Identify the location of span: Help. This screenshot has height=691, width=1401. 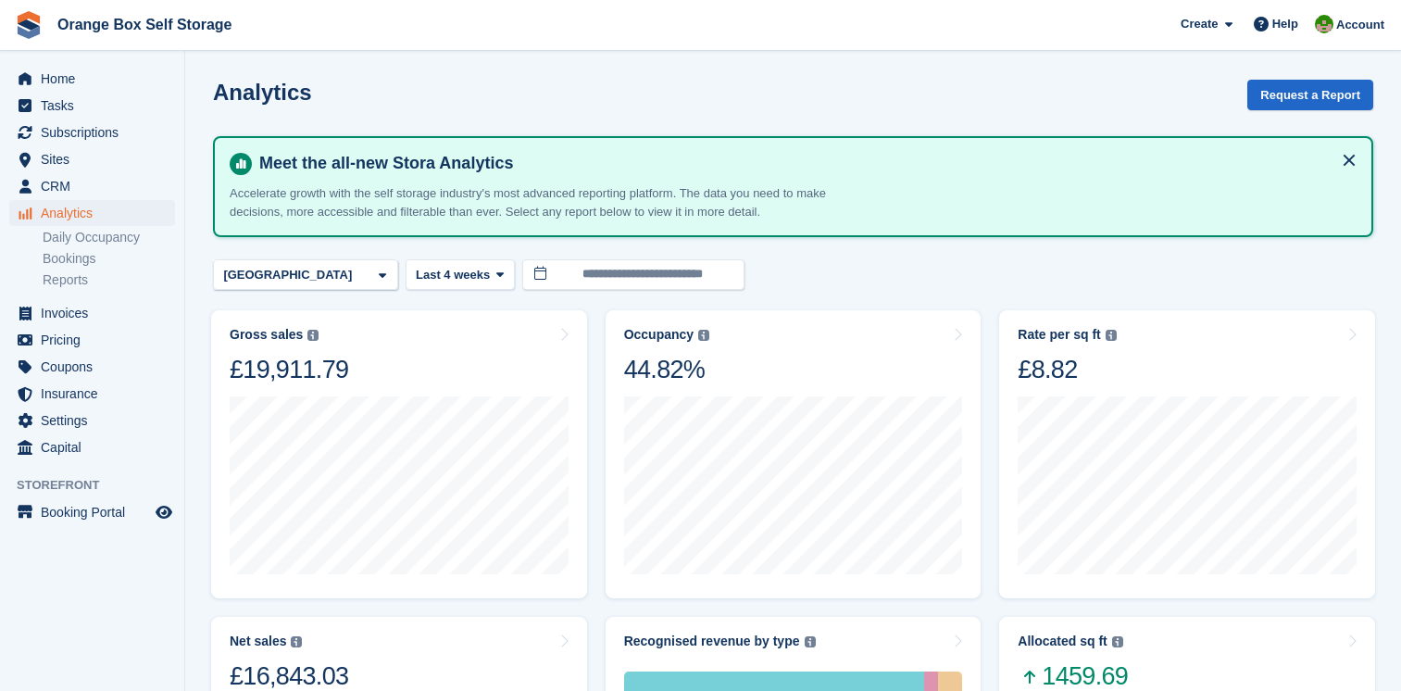
(1285, 24).